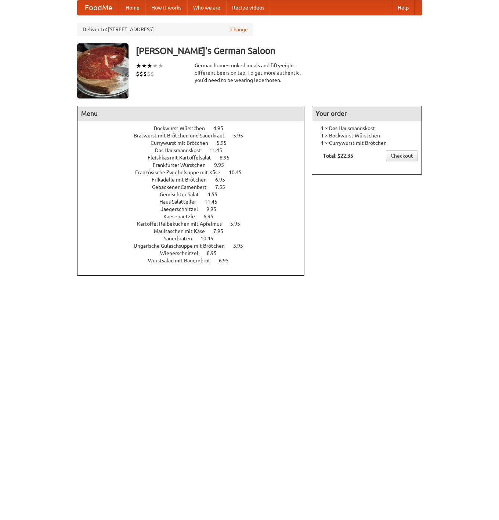  What do you see at coordinates (195, 172) in the screenshot?
I see `a: Französische Zwiebelsuppe mit Käse 10.45` at bounding box center [195, 172].